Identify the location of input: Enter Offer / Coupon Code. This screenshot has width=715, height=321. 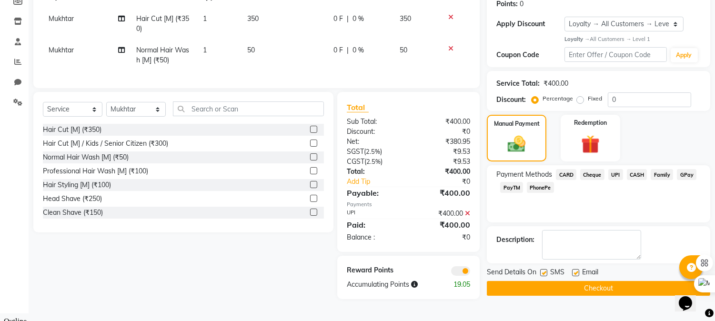
(616, 54).